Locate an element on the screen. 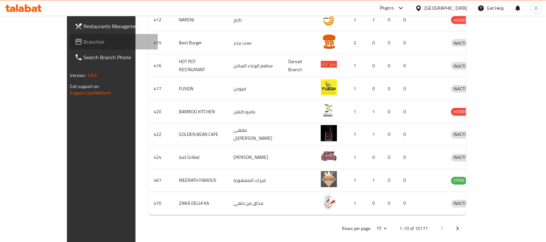 The image size is (546, 242). img: NARENJ is located at coordinates (329, 18).